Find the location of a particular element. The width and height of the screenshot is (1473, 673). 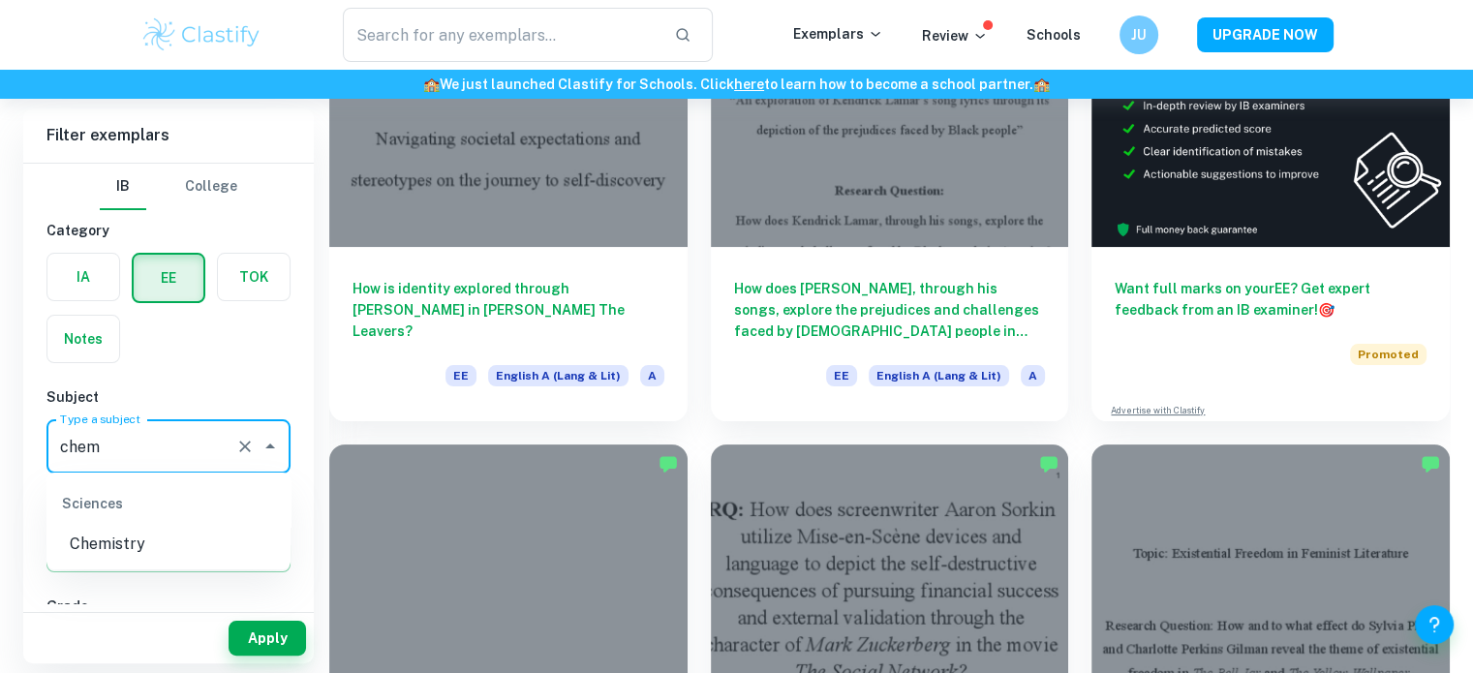

h6: JU is located at coordinates (1138, 35).